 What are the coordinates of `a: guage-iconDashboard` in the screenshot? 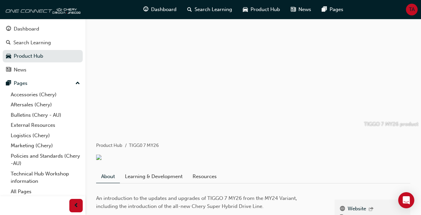 It's located at (160, 9).